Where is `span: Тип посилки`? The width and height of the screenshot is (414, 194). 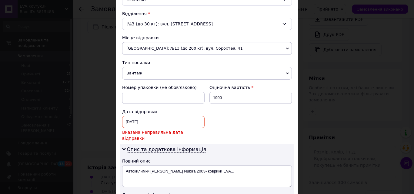 span: Тип посилки is located at coordinates (136, 63).